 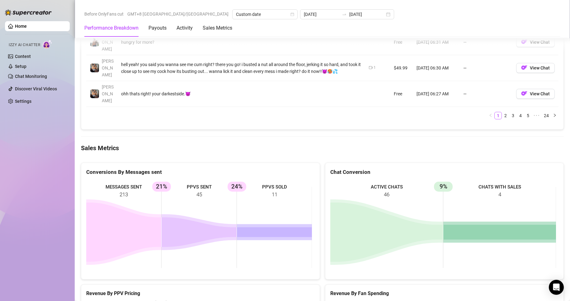 What do you see at coordinates (21, 26) in the screenshot?
I see `a: Home` at bounding box center [21, 26].